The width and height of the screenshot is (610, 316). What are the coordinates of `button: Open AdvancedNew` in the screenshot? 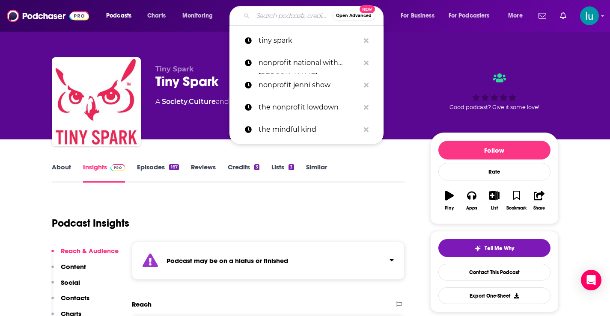 It's located at (354, 16).